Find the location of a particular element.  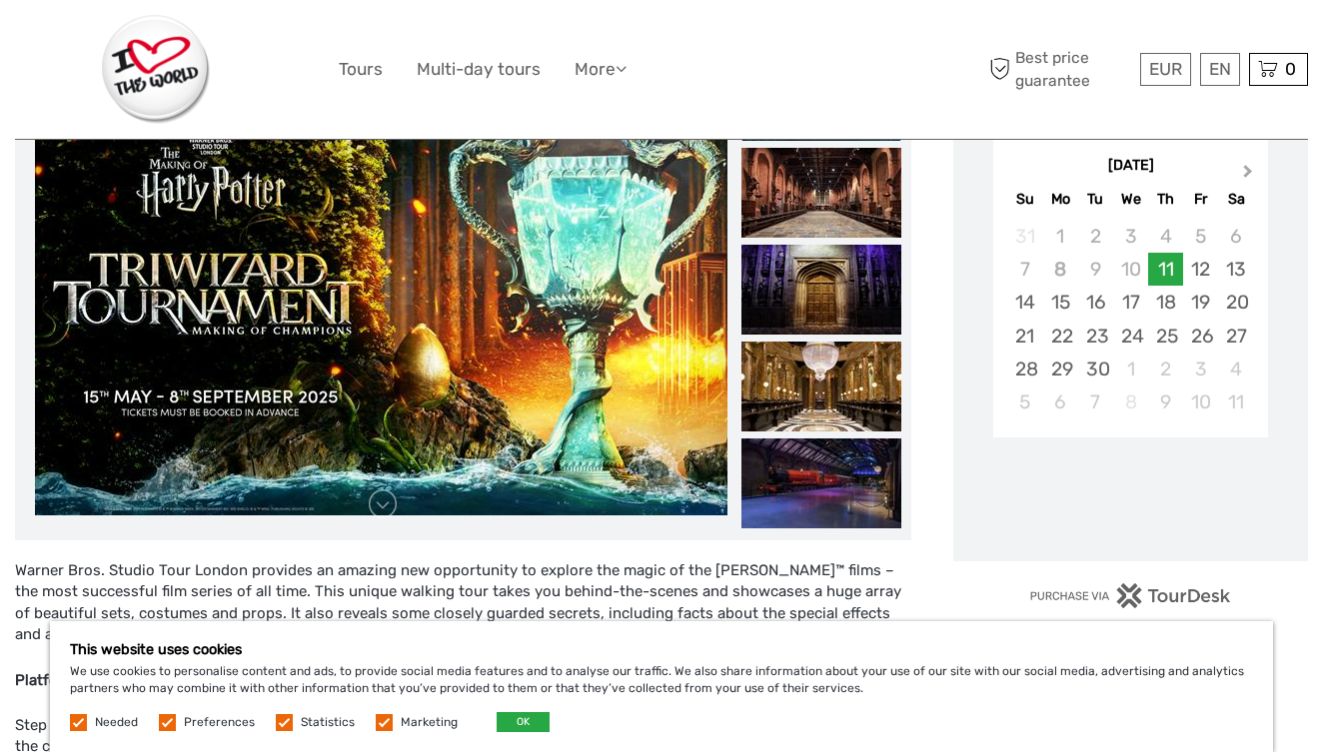

div: Tu is located at coordinates (1095, 199).